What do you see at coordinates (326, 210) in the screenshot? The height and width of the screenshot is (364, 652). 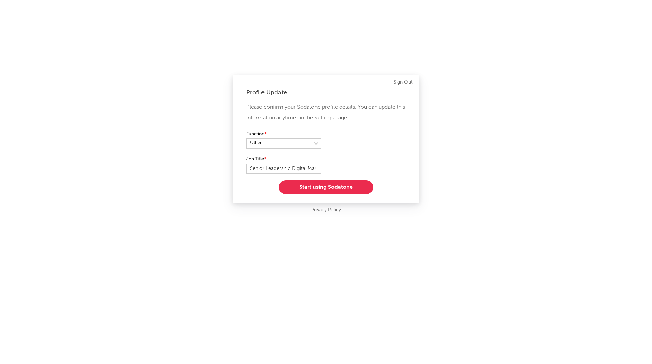 I see `a: Privacy Policy` at bounding box center [326, 210].